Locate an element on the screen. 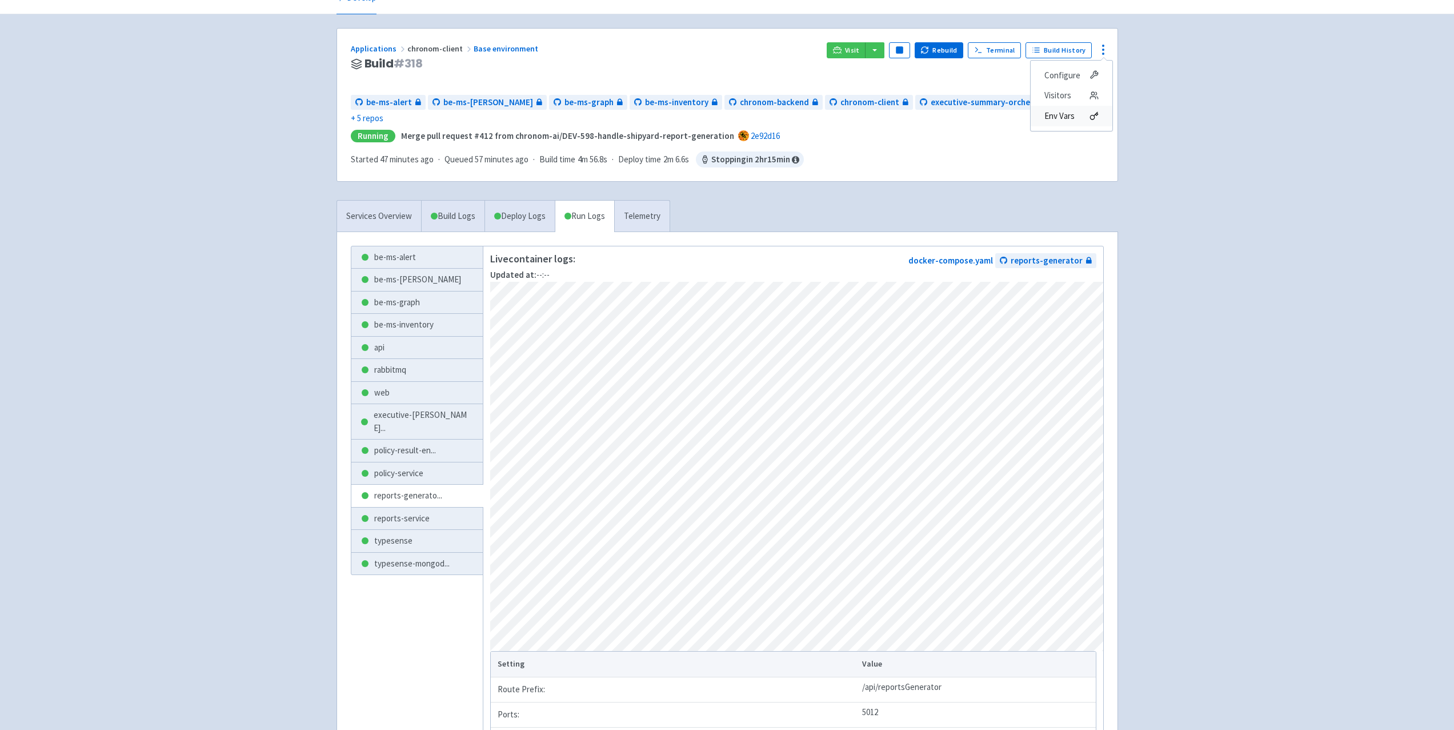 The width and height of the screenshot is (1454, 730). a: chronom-client is located at coordinates (869, 102).